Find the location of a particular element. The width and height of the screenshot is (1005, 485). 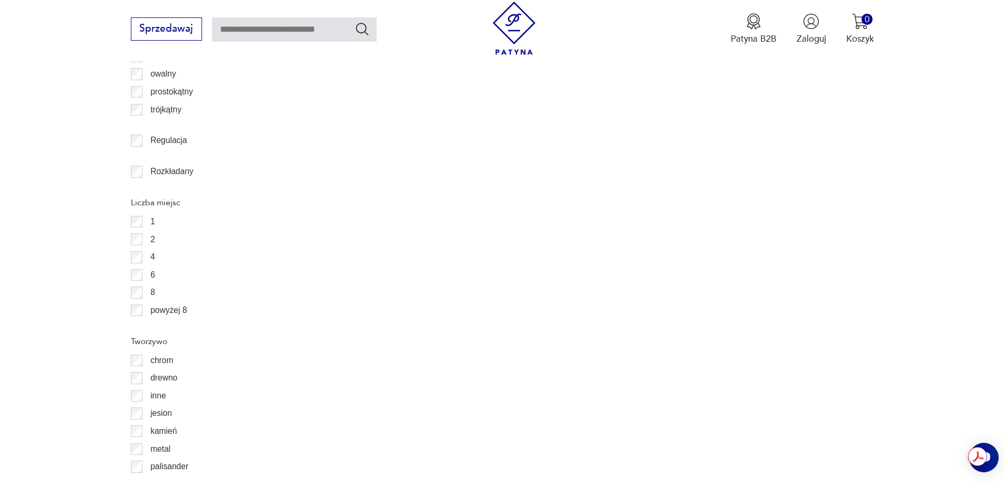

button: 0Koszyk is located at coordinates (860, 29).